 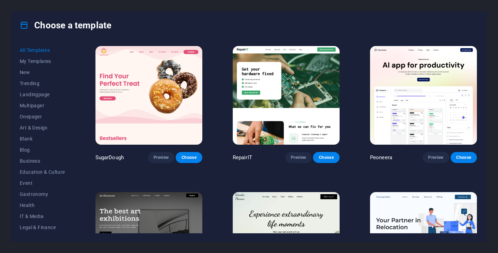 I want to click on span: Gastronomy, so click(x=42, y=194).